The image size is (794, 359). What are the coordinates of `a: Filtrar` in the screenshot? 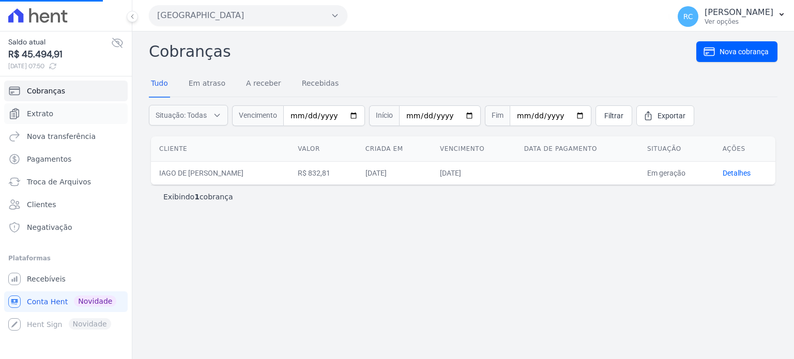 It's located at (614, 116).